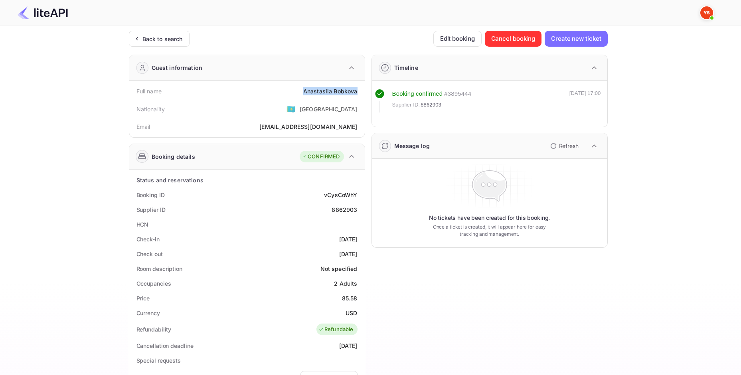  What do you see at coordinates (149, 91) in the screenshot?
I see `div: Full name` at bounding box center [149, 91].